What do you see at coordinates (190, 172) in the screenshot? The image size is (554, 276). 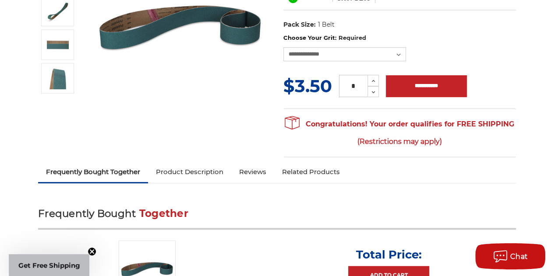 I see `a: Product Description` at bounding box center [190, 172].